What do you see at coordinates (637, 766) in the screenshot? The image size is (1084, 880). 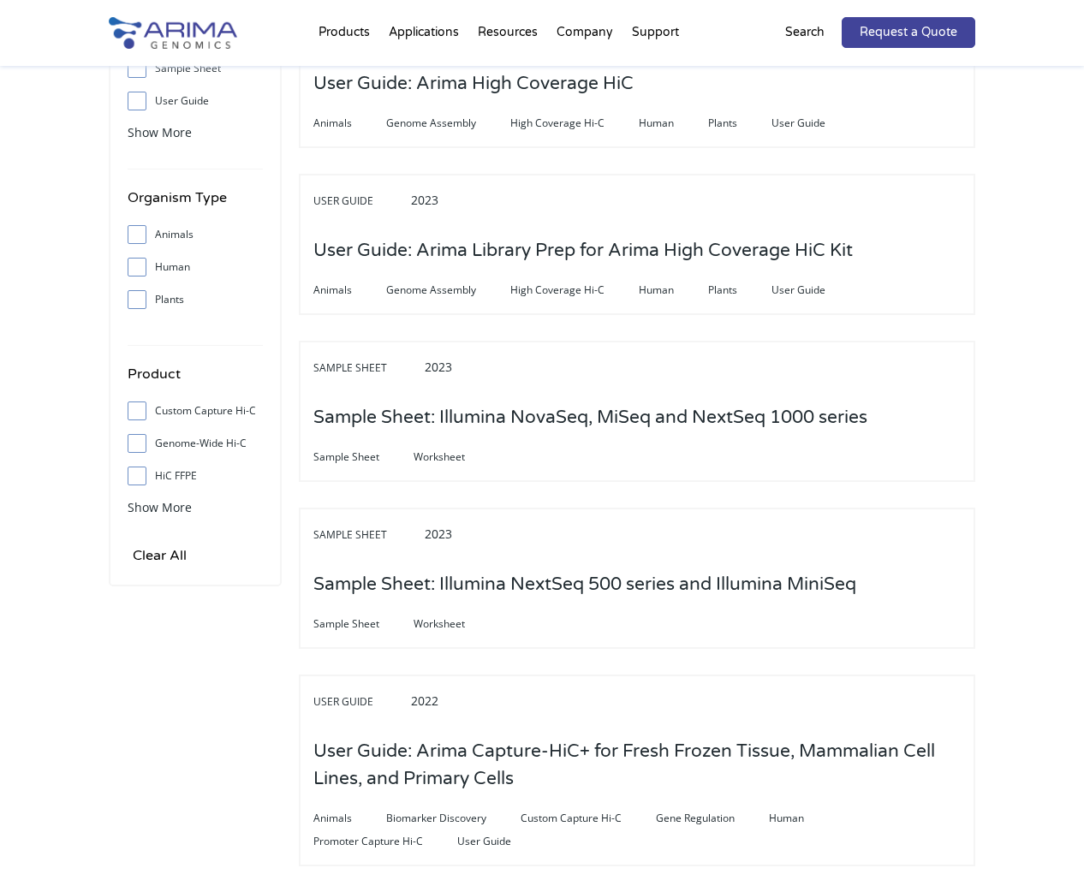 I see `h3: User Guide: Arima Capture-HiC+ for Fresh Frozen Tissue, Mammalian Cell Lines, and Primary Cells` at bounding box center [637, 766].